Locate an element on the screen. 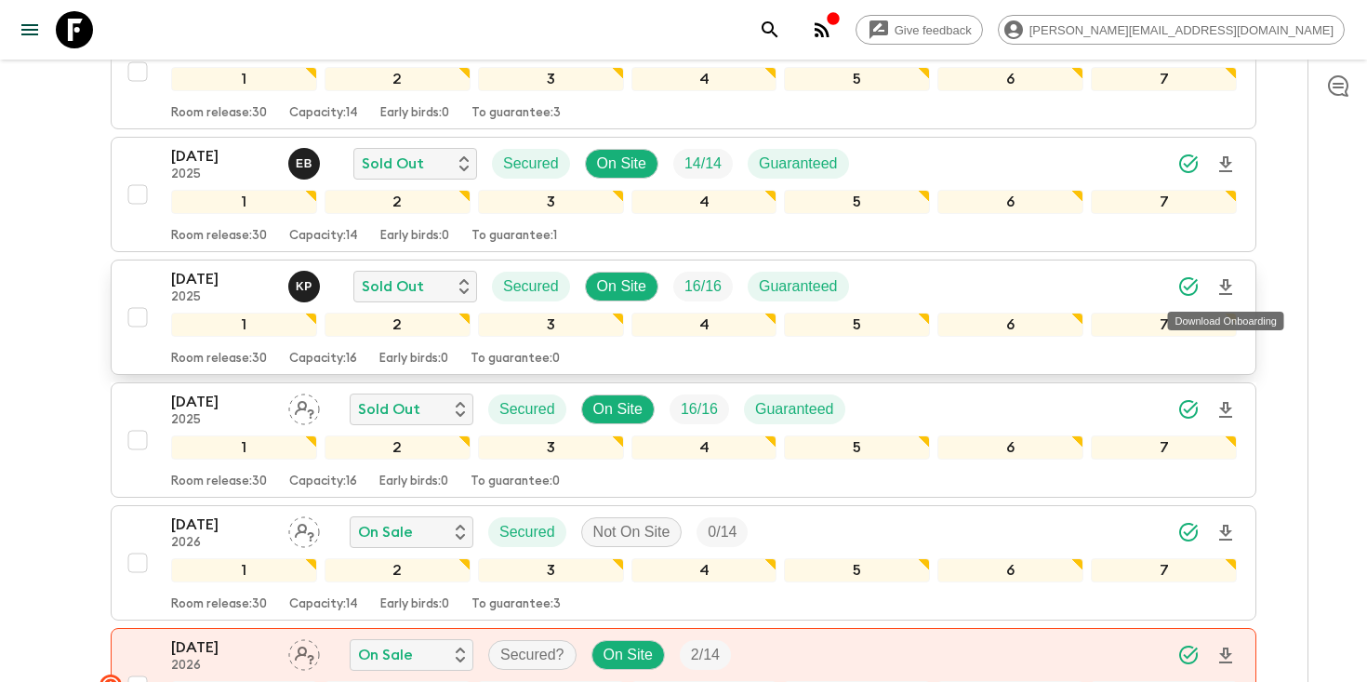 The height and width of the screenshot is (682, 1367). p: 14 / 14 is located at coordinates (703, 164).